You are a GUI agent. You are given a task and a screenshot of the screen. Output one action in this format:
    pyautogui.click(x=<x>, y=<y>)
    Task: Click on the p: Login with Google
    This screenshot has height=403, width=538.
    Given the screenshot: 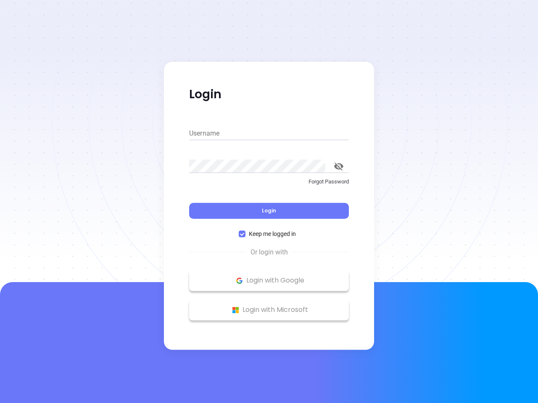 What is the action you would take?
    pyautogui.click(x=269, y=281)
    